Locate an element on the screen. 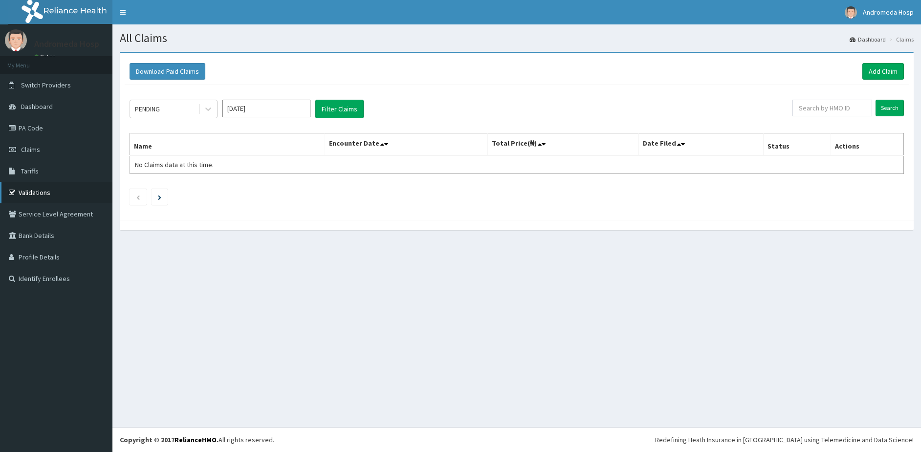  p: Andromeda Hosp is located at coordinates (67, 44).